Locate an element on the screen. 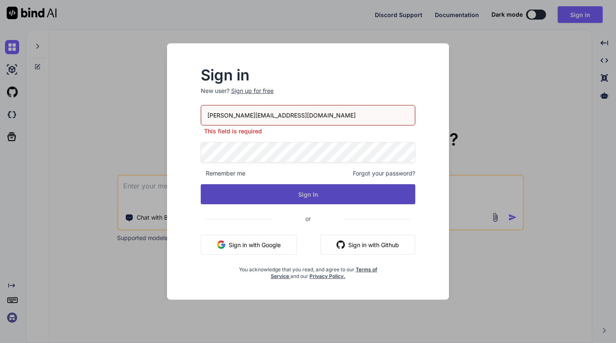  p: New user? is located at coordinates (308, 96).